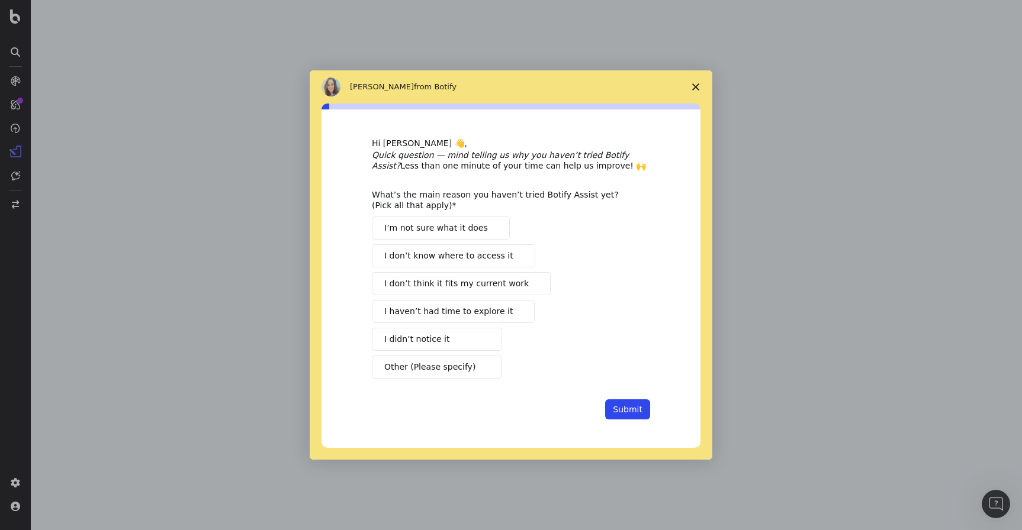  What do you see at coordinates (456, 284) in the screenshot?
I see `span: I don’t think it fits my current work` at bounding box center [456, 284].